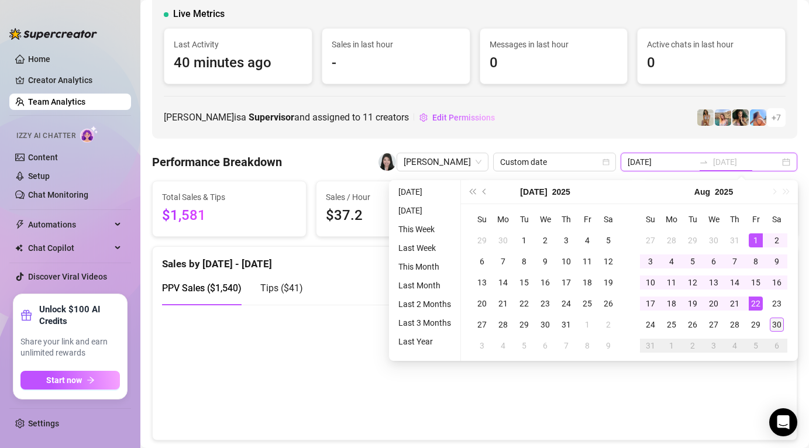 Image resolution: width=809 pixels, height=448 pixels. I want to click on div: 11, so click(587, 261).